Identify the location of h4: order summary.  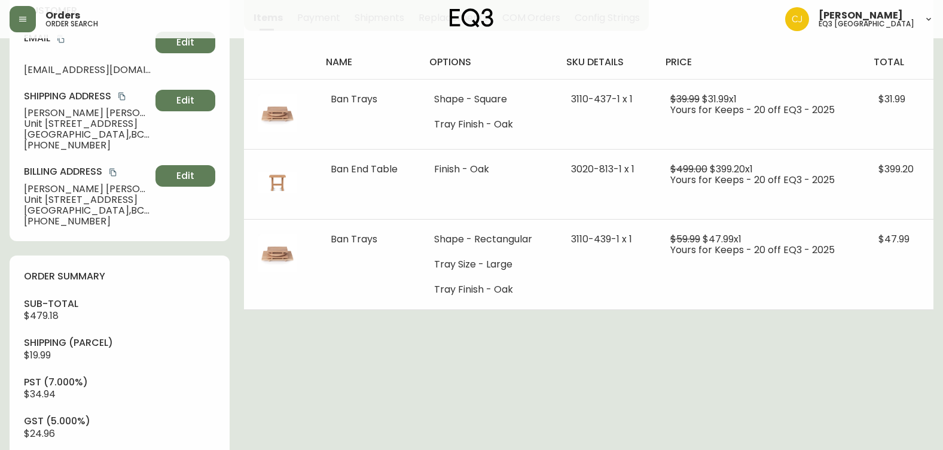
(120, 276).